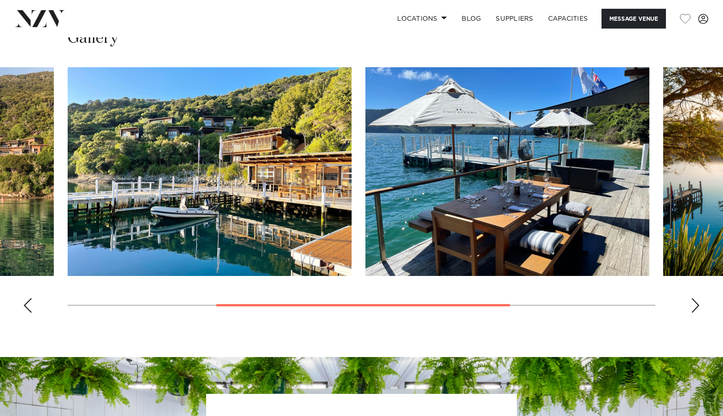 Image resolution: width=723 pixels, height=416 pixels. Describe the element at coordinates (634, 18) in the screenshot. I see `button: Message Venue` at that location.